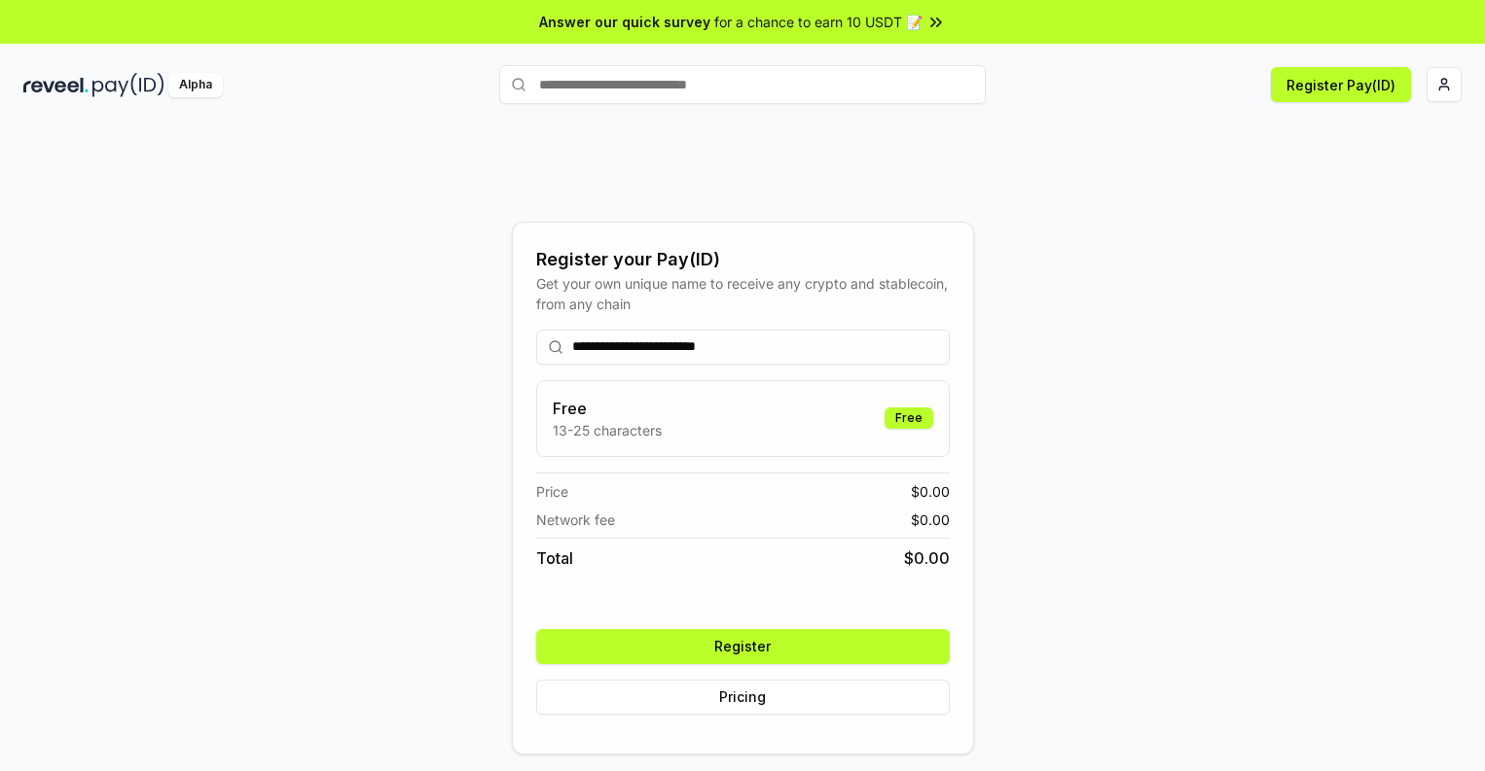 The image size is (1485, 771). Describe the element at coordinates (555, 558) in the screenshot. I see `span: Total` at that location.